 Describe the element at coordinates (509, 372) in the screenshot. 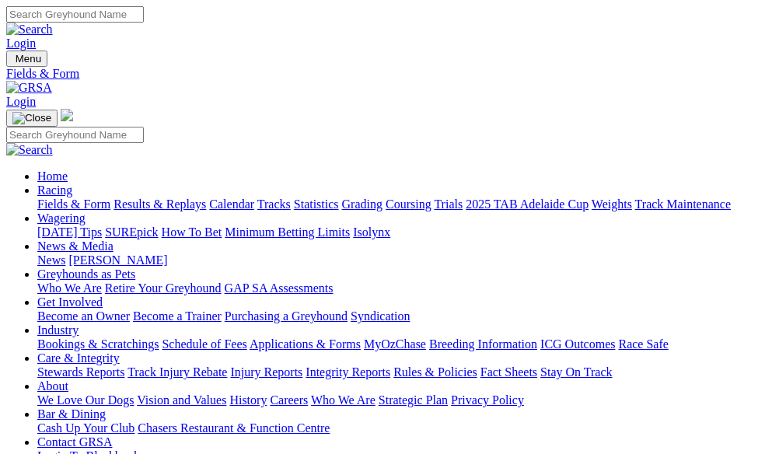

I see `a: Fact Sheets` at that location.